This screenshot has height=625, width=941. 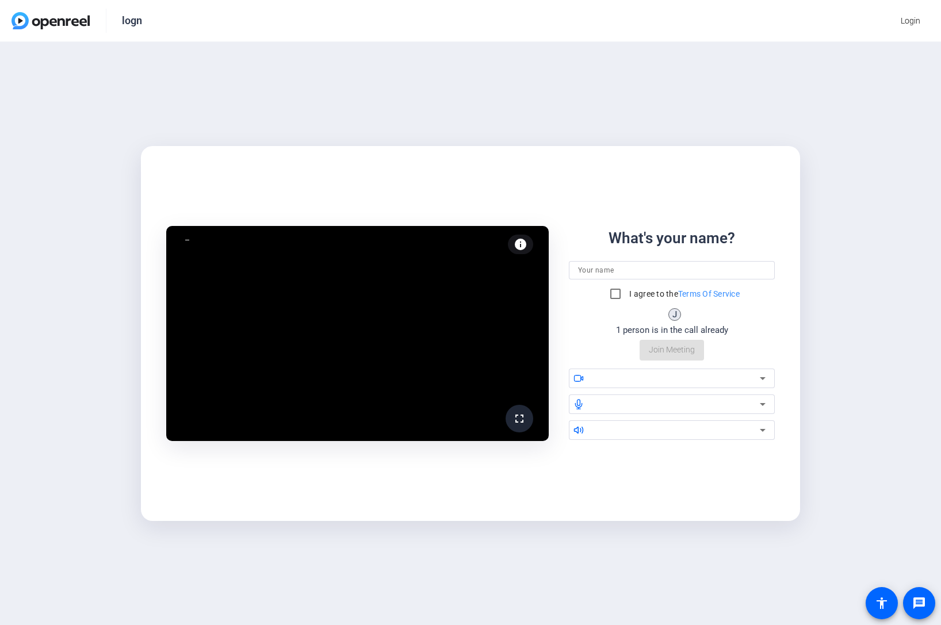 What do you see at coordinates (132, 21) in the screenshot?
I see `div: logn` at bounding box center [132, 21].